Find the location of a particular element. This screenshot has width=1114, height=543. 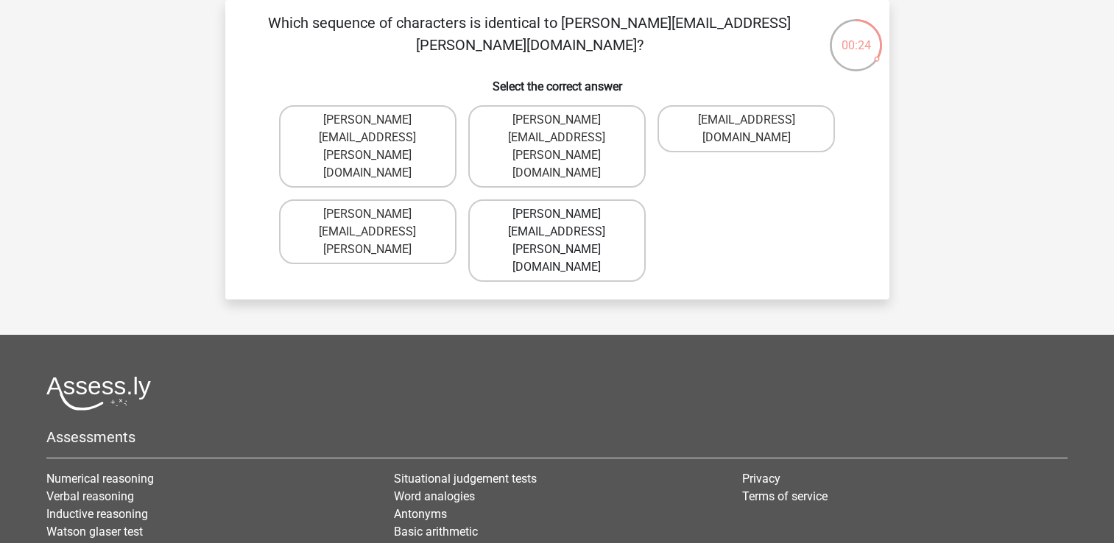

a: Privacy is located at coordinates (761, 479).